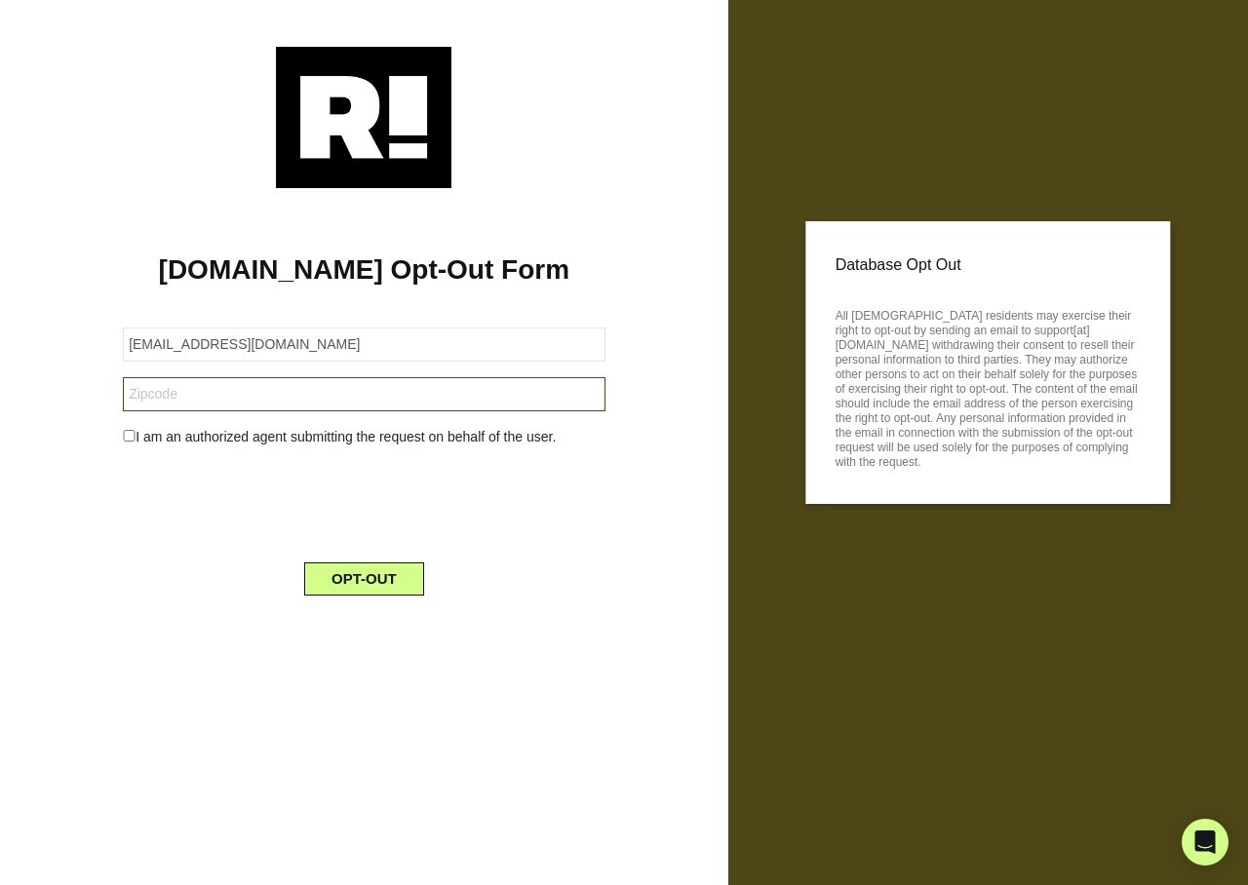 Image resolution: width=1248 pixels, height=885 pixels. What do you see at coordinates (987, 265) in the screenshot?
I see `p: Database Opt Out` at bounding box center [987, 265].